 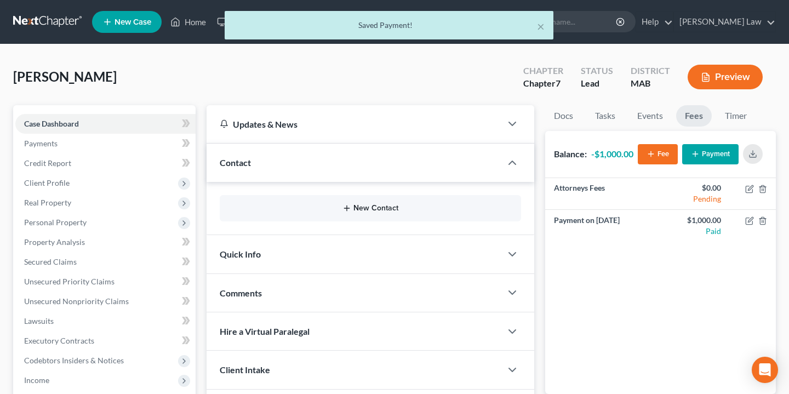 I want to click on span: 7, so click(x=558, y=83).